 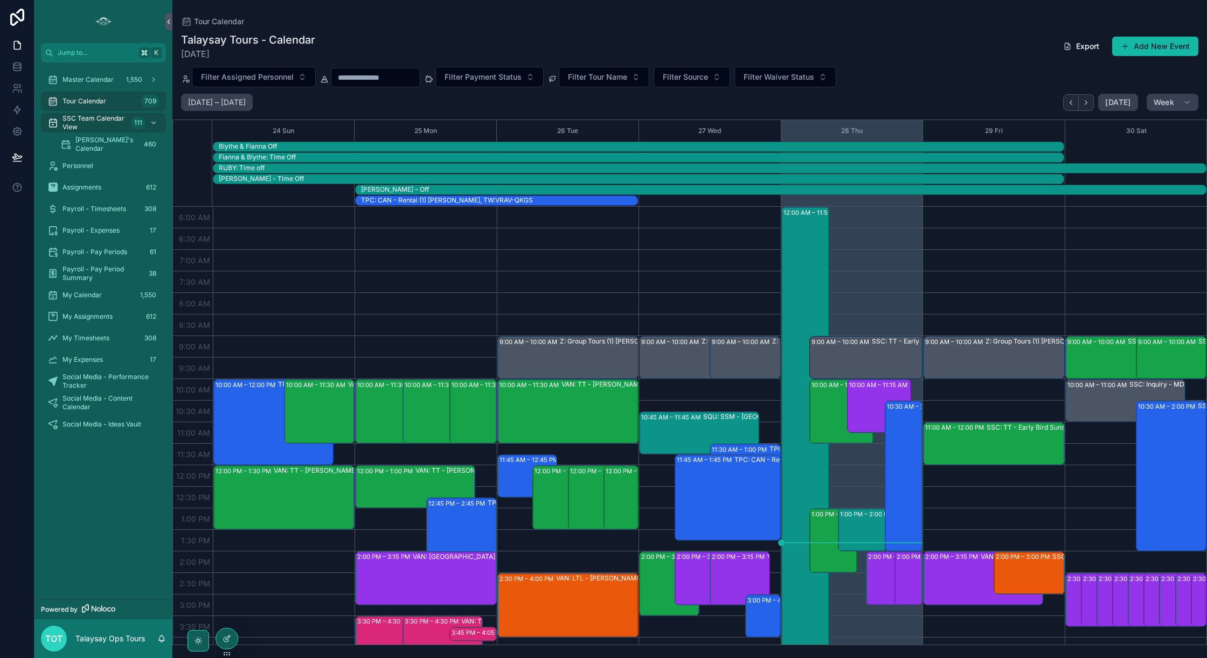 What do you see at coordinates (193, 390) in the screenshot?
I see `span: 10:00 AM` at bounding box center [193, 390].